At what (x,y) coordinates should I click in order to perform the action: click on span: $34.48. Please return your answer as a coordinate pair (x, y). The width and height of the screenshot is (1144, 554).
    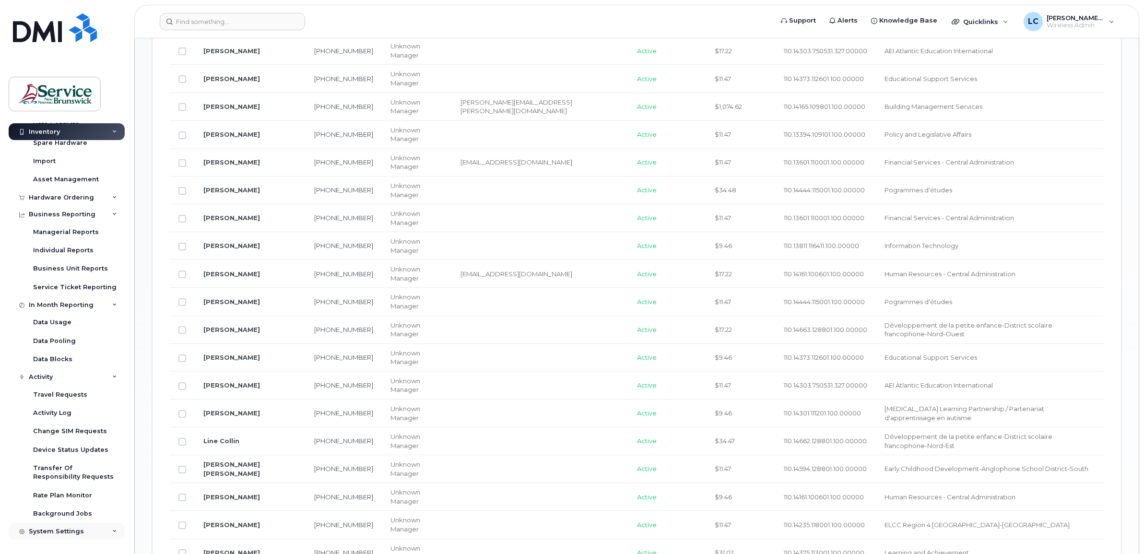
    Looking at the image, I should click on (725, 190).